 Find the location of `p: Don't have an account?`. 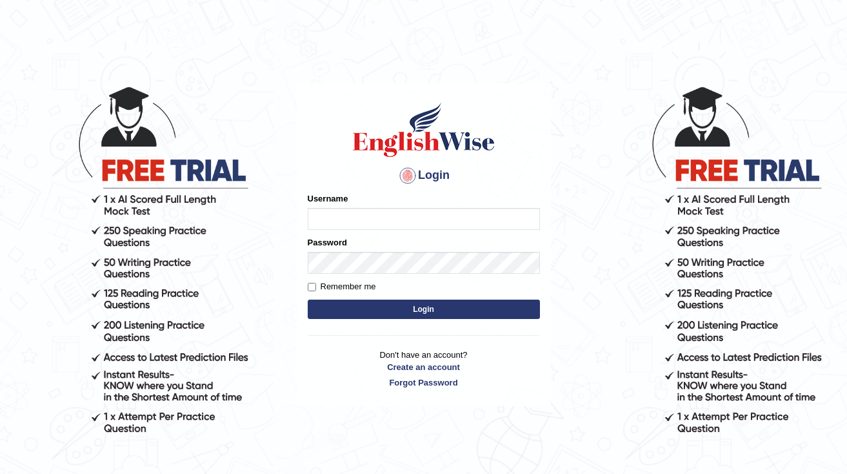

p: Don't have an account? is located at coordinates (424, 368).